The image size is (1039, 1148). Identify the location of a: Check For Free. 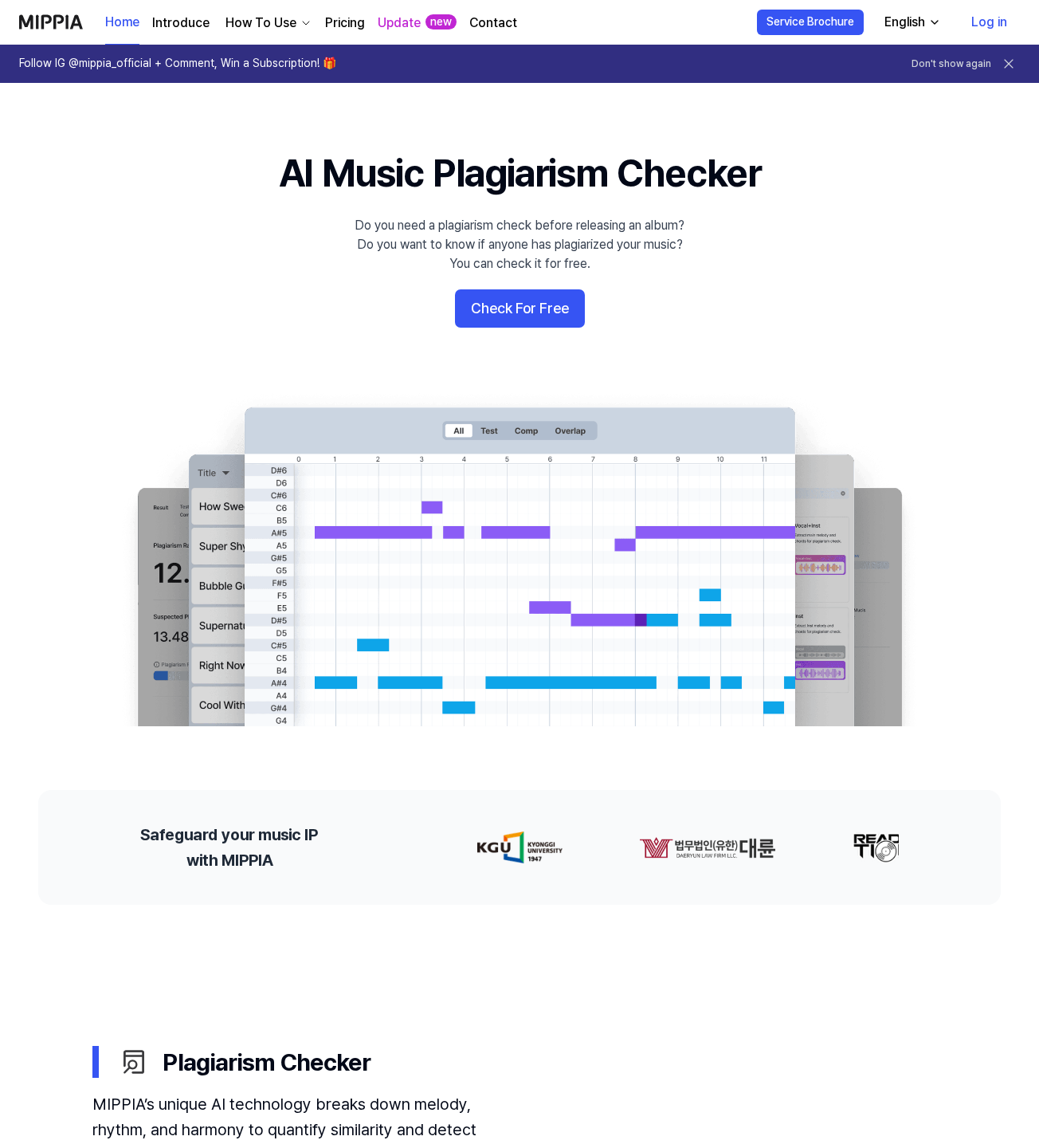
(520, 308).